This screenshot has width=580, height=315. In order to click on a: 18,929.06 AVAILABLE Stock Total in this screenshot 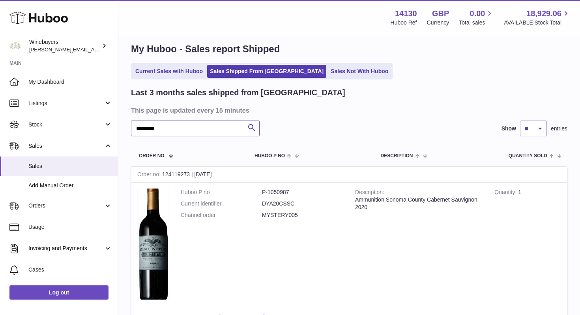, I will do `click(537, 17)`.